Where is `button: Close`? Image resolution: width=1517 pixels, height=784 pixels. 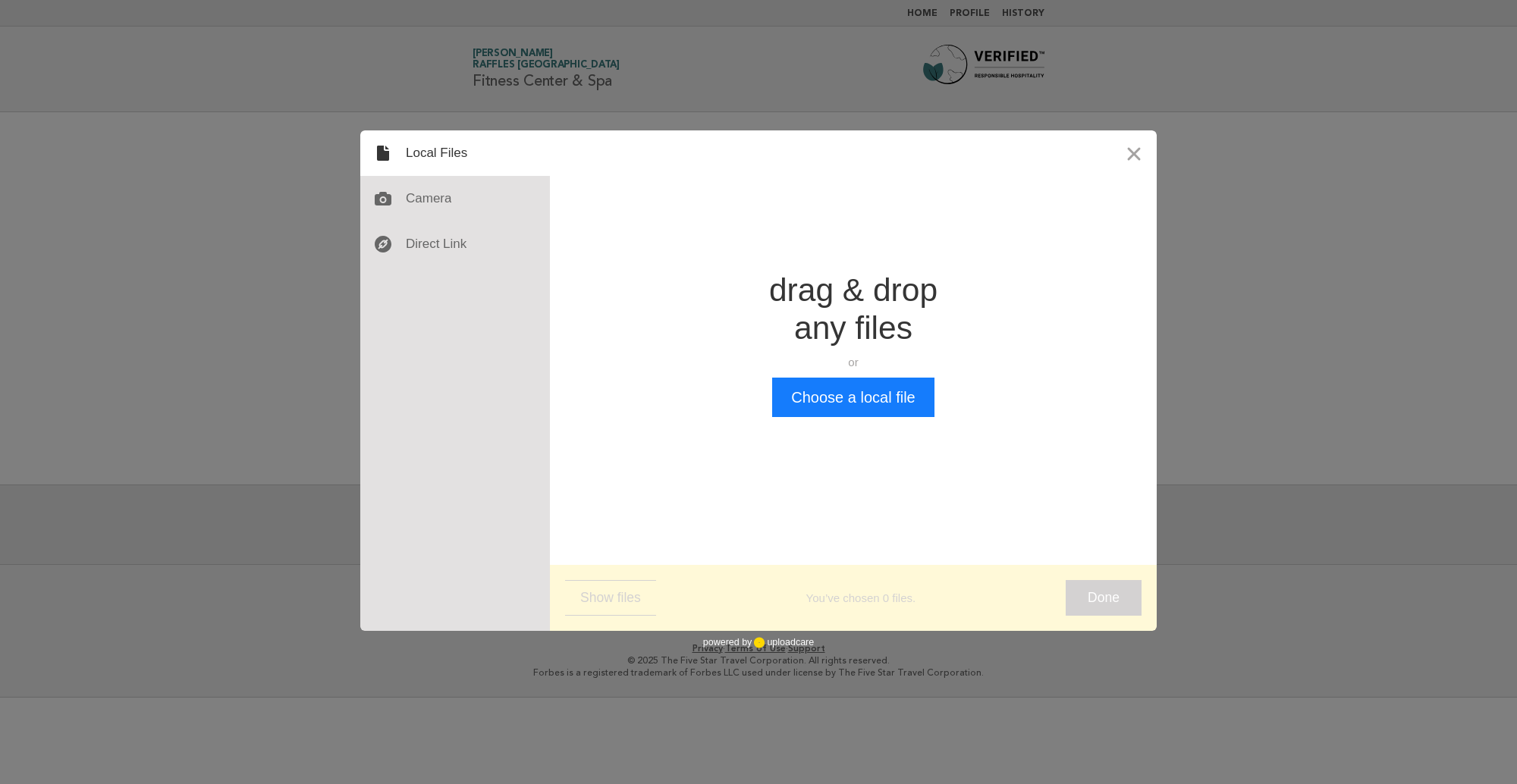 button: Close is located at coordinates (1135, 153).